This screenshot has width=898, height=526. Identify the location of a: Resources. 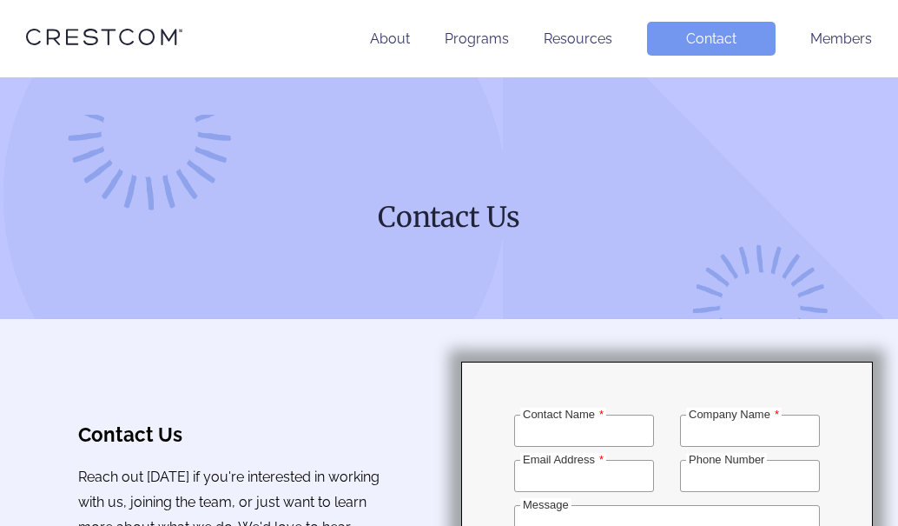
(578, 38).